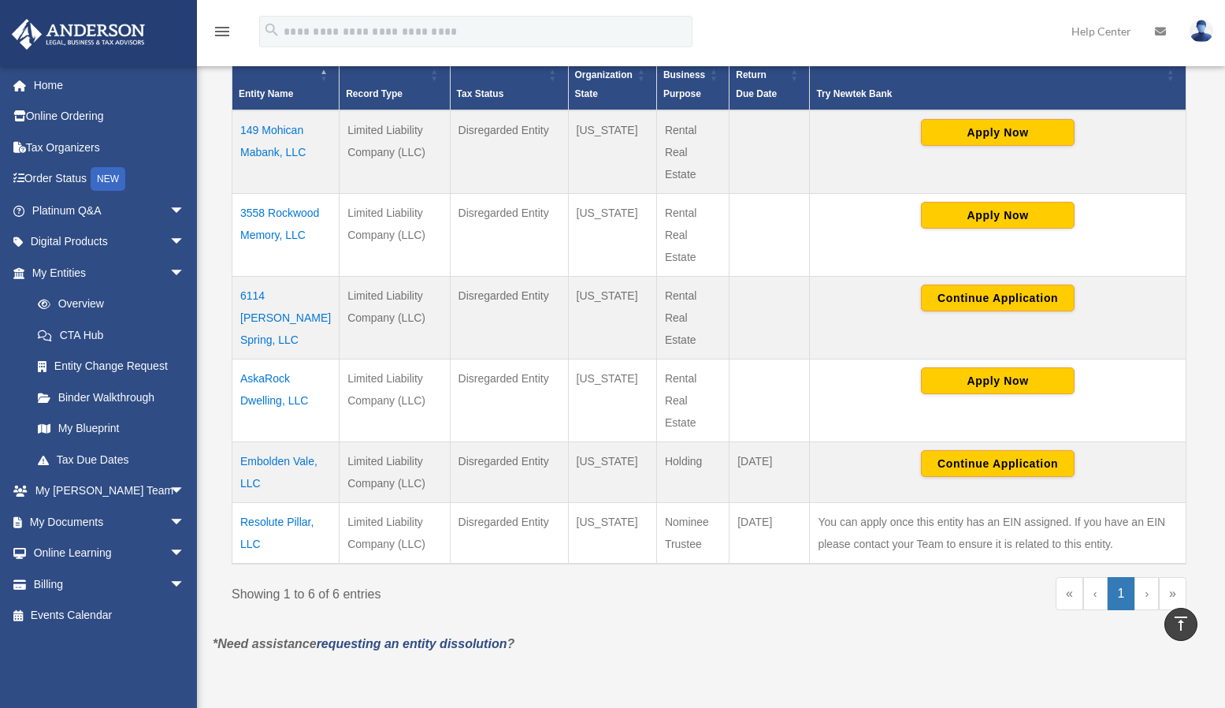  What do you see at coordinates (756, 75) in the screenshot?
I see `span: Federal Return Due Date` at bounding box center [756, 75].